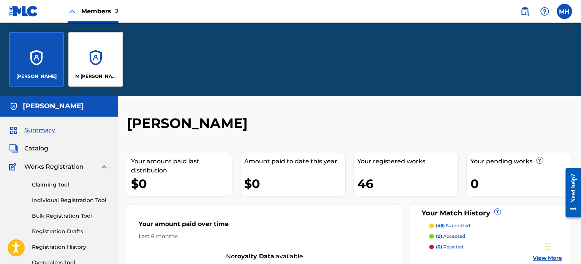  I want to click on p: submitted, so click(453, 226).